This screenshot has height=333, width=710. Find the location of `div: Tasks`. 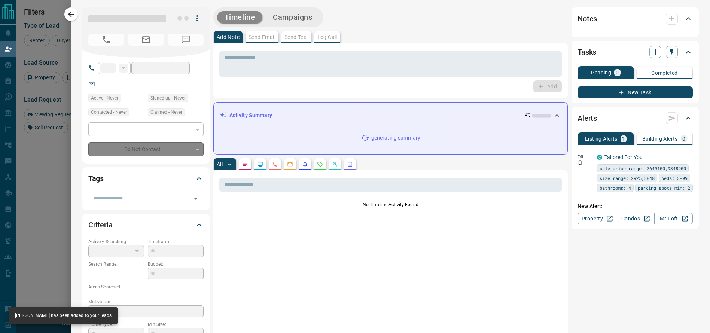

div: Tasks is located at coordinates (635, 52).